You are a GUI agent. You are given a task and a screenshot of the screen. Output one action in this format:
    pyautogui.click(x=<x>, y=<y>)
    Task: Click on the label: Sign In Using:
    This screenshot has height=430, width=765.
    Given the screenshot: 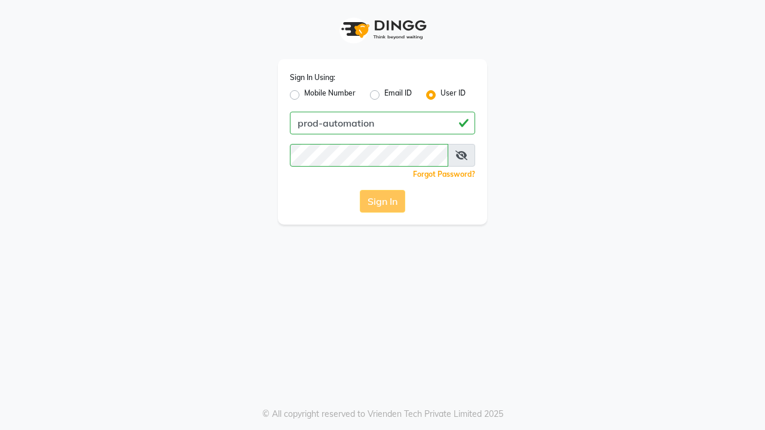 What is the action you would take?
    pyautogui.click(x=313, y=78)
    